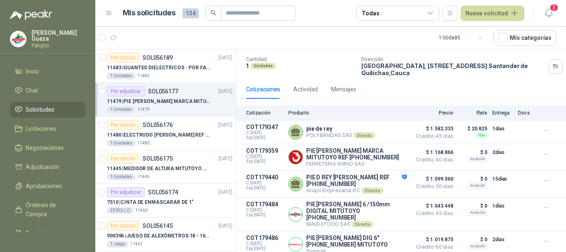  I want to click on p: COT179440, so click(265, 177).